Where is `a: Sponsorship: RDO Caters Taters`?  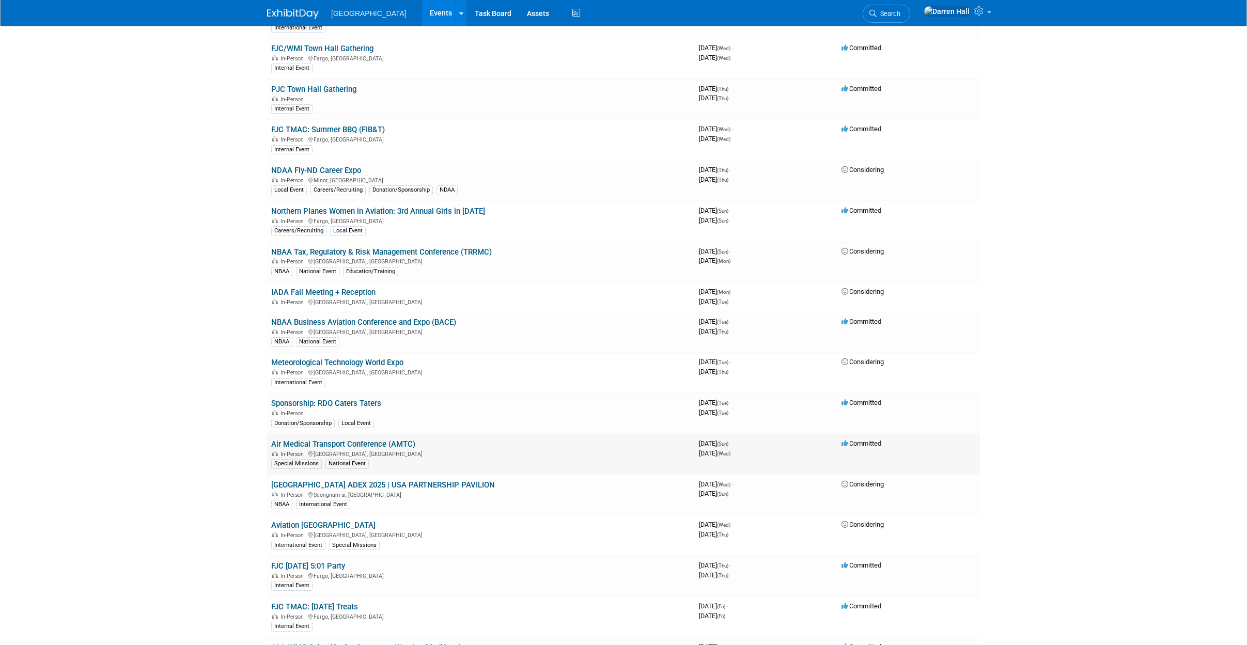 a: Sponsorship: RDO Caters Taters is located at coordinates (326, 403).